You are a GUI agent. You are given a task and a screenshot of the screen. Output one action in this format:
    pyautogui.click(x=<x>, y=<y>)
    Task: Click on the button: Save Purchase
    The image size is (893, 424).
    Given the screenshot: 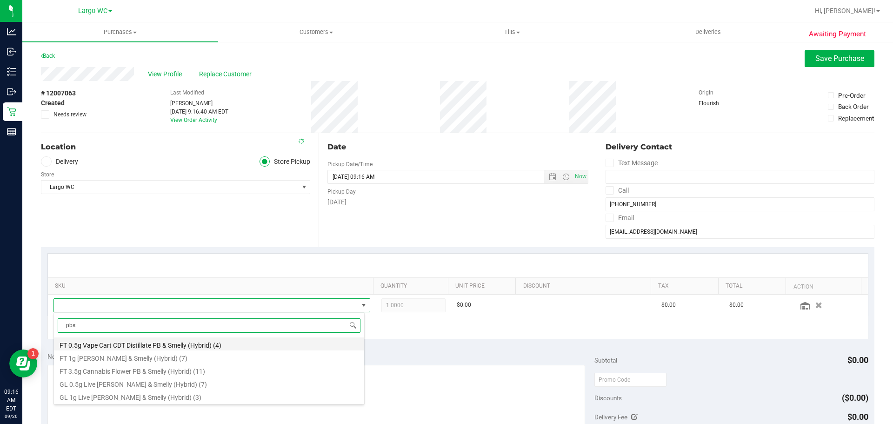 What is the action you would take?
    pyautogui.click(x=840, y=59)
    